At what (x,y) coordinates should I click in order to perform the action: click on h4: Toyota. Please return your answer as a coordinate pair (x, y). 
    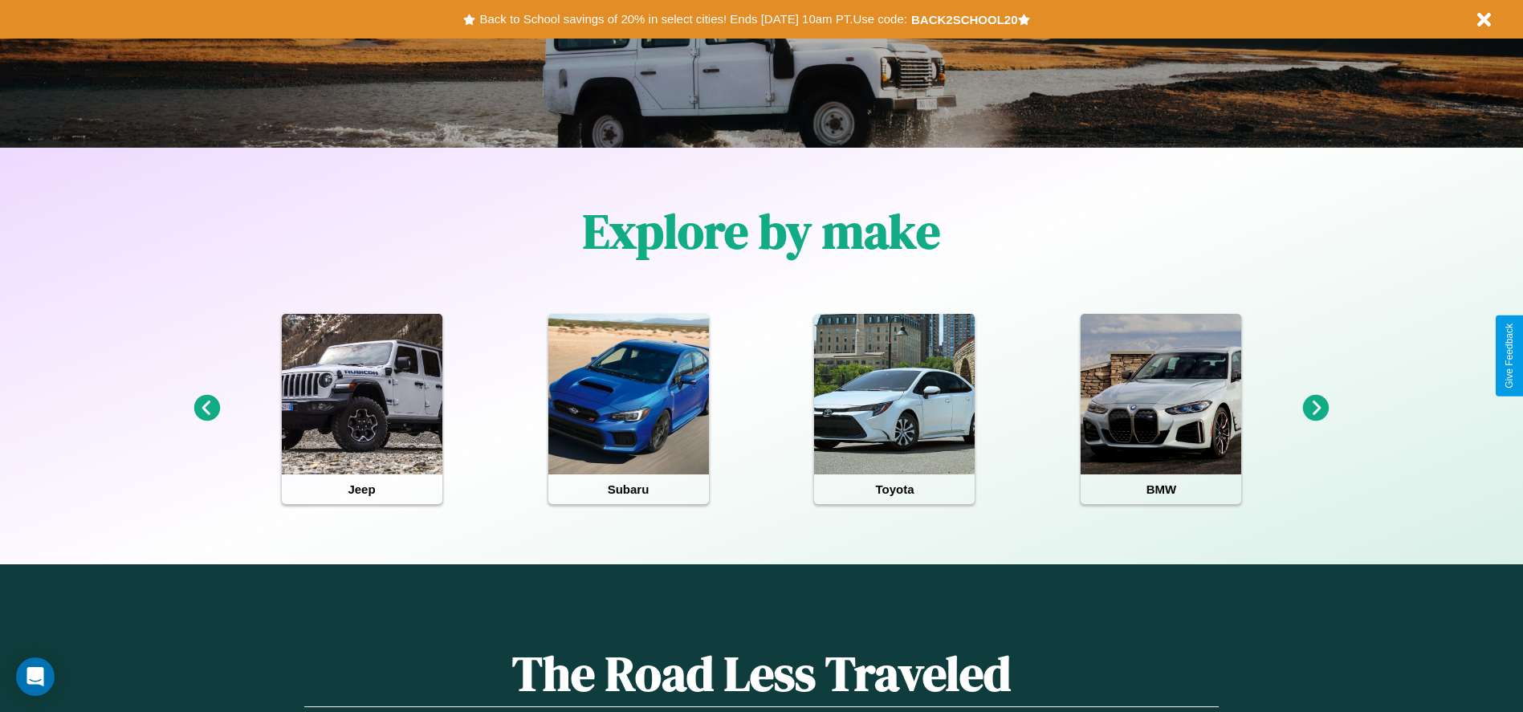
    Looking at the image, I should click on (894, 489).